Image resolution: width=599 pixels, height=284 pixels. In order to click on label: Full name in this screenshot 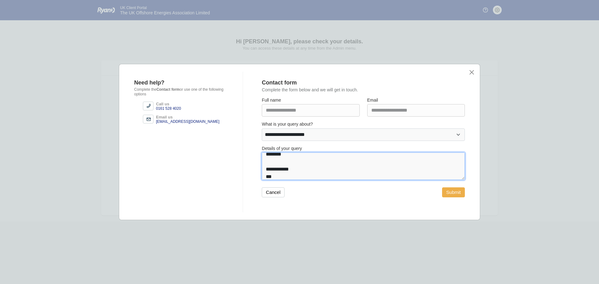, I will do `click(271, 100)`.